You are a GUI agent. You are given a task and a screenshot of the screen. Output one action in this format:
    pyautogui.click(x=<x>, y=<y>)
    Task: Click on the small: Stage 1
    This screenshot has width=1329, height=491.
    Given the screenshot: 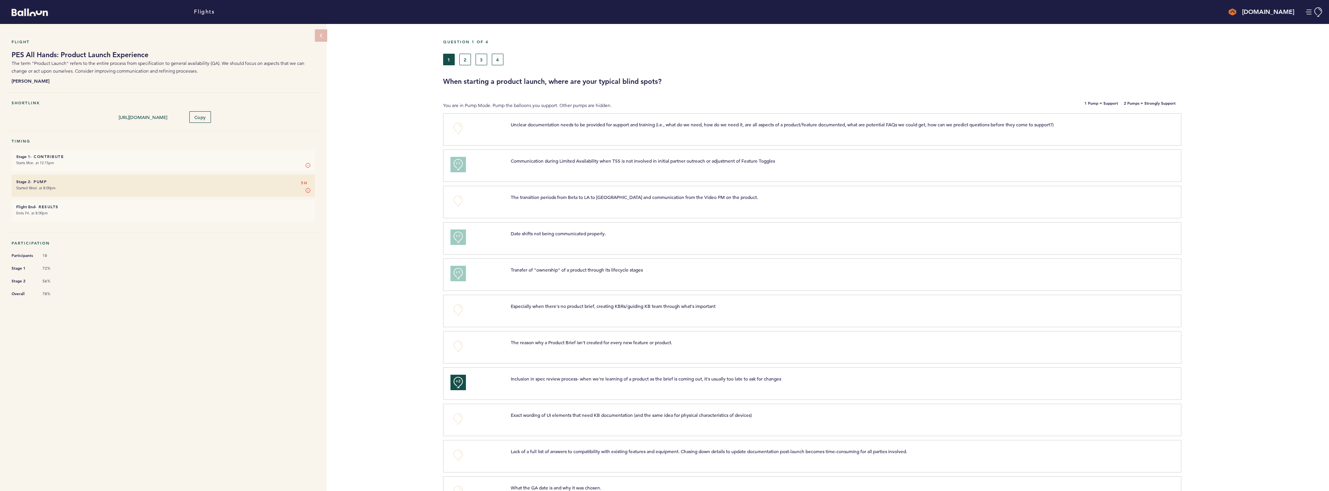 What is the action you would take?
    pyautogui.click(x=23, y=156)
    